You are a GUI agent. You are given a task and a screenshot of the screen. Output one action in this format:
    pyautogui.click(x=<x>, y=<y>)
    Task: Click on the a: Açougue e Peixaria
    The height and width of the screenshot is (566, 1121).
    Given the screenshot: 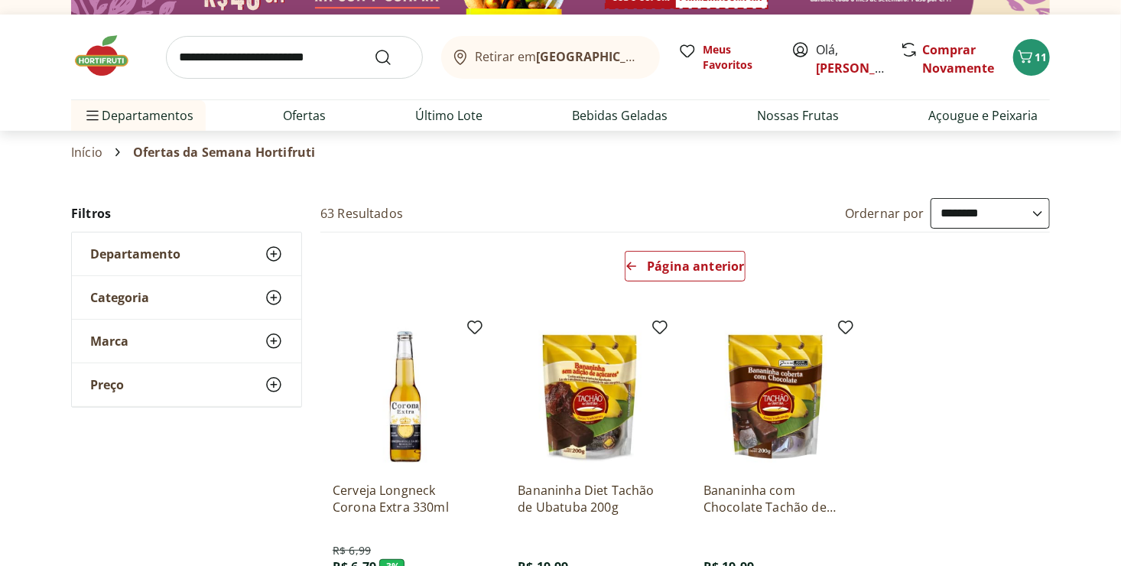 What is the action you would take?
    pyautogui.click(x=982, y=115)
    